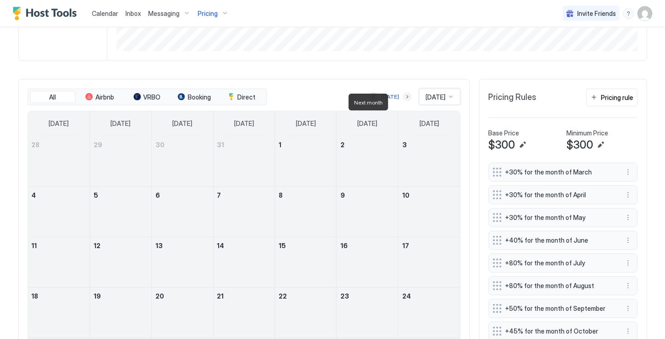 The image size is (665, 339). I want to click on div: +30% for the month of March menu, so click(563, 172).